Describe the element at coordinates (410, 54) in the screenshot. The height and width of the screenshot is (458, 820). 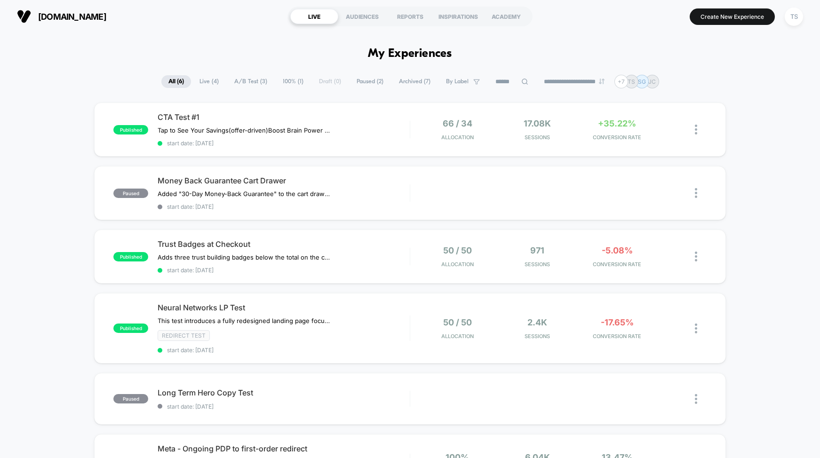
I see `h1: My Experiences` at that location.